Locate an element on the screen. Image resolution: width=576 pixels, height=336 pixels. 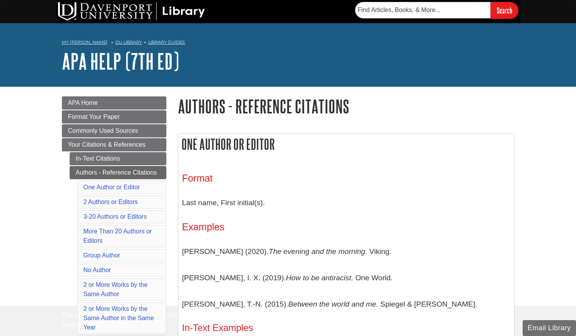
input: Search is located at coordinates (505, 10).